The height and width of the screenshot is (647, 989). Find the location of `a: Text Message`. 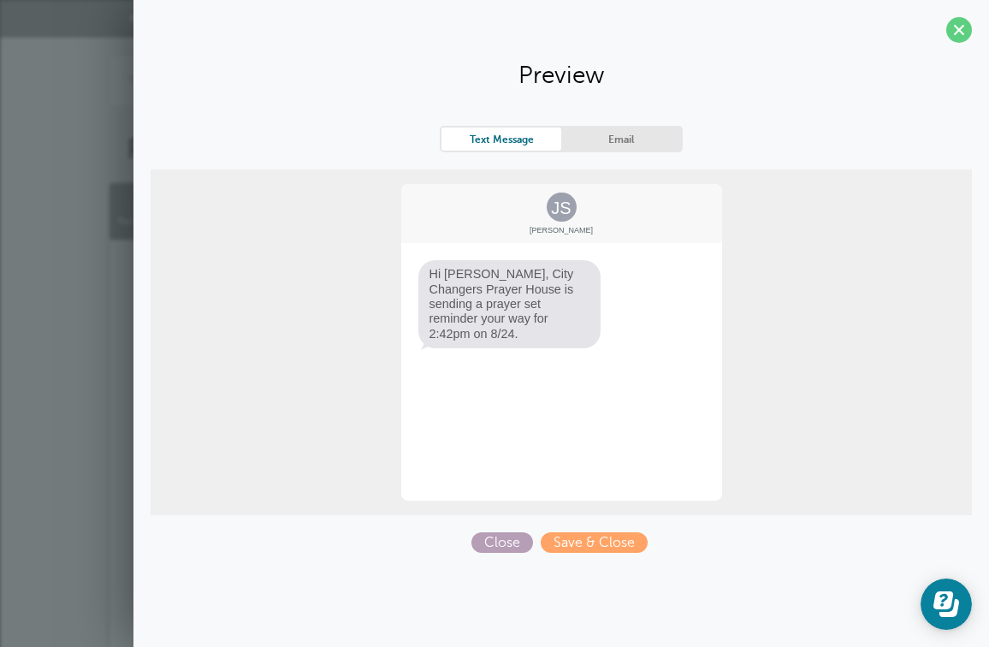

a: Text Message is located at coordinates (501, 139).